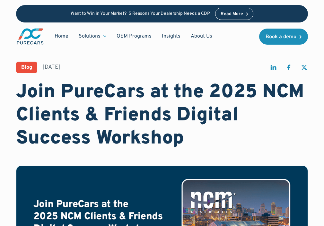 The image size is (324, 226). What do you see at coordinates (27, 67) in the screenshot?
I see `div: Blog` at bounding box center [27, 67].